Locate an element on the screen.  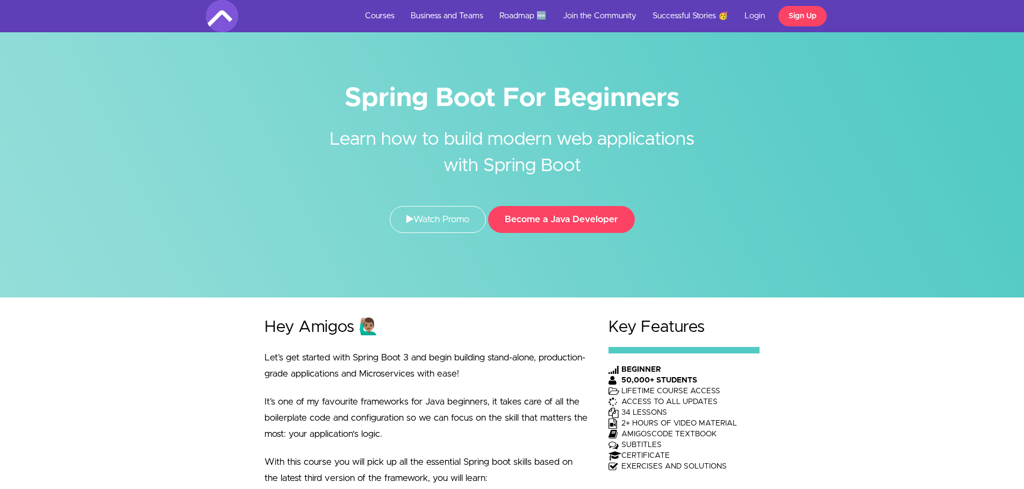
td: ACCESS TO ALL UPDATES is located at coordinates (679, 402).